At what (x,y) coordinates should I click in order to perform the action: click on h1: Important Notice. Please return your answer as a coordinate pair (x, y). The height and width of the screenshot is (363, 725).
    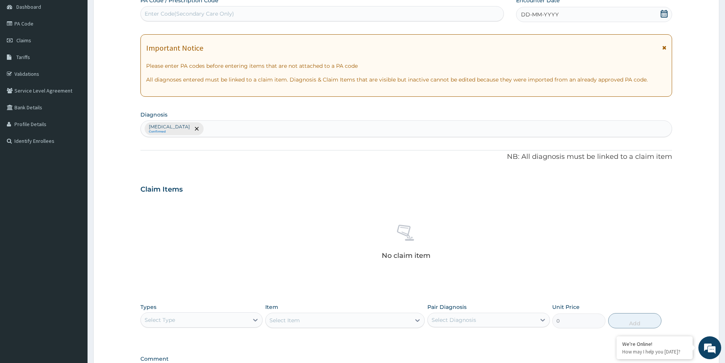
    Looking at the image, I should click on (175, 48).